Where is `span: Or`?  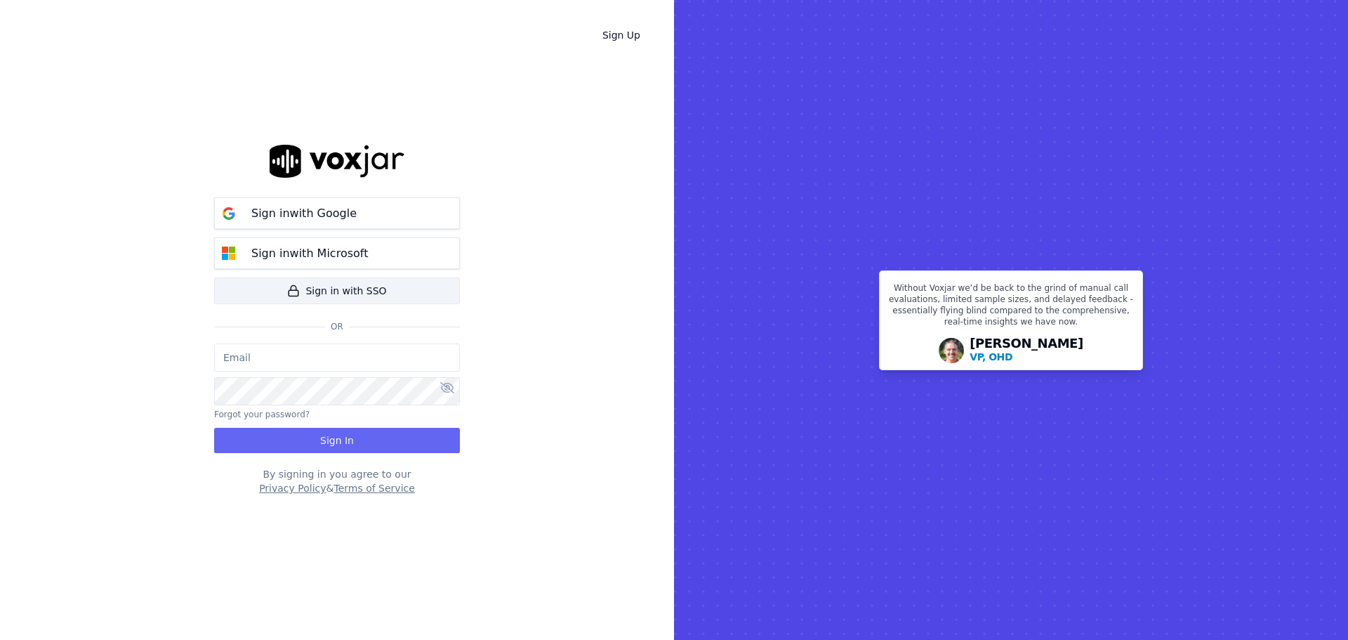
span: Or is located at coordinates (337, 326).